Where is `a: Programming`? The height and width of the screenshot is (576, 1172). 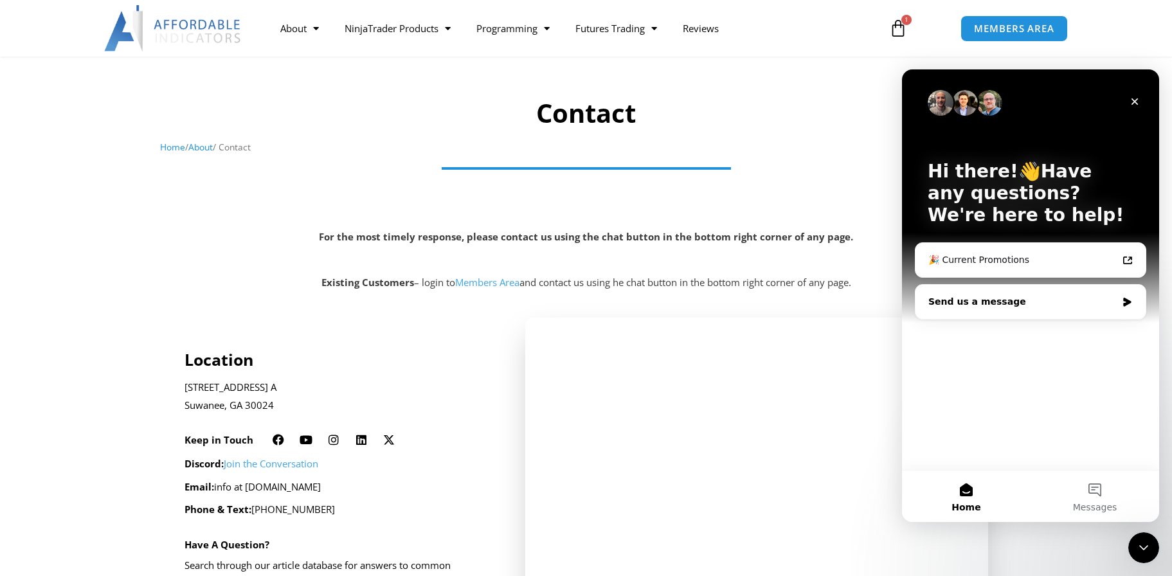
a: Programming is located at coordinates (513, 28).